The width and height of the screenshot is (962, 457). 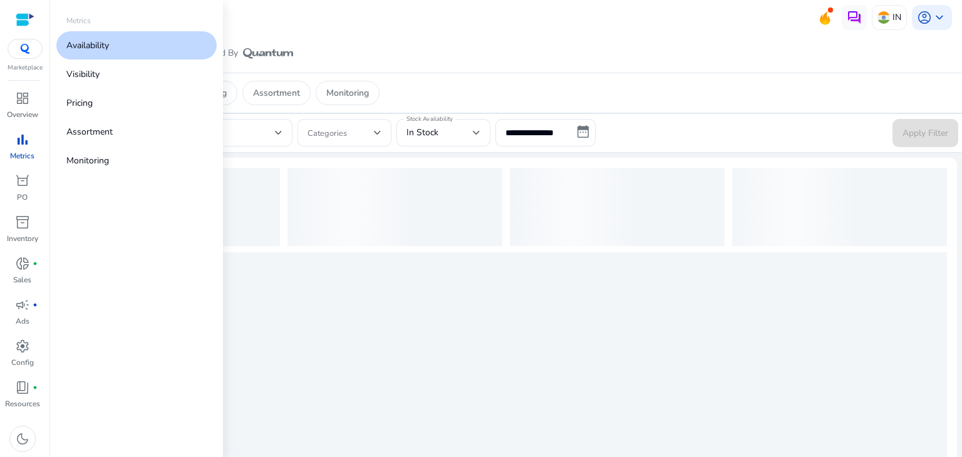 What do you see at coordinates (23, 346) in the screenshot?
I see `span: settings` at bounding box center [23, 346].